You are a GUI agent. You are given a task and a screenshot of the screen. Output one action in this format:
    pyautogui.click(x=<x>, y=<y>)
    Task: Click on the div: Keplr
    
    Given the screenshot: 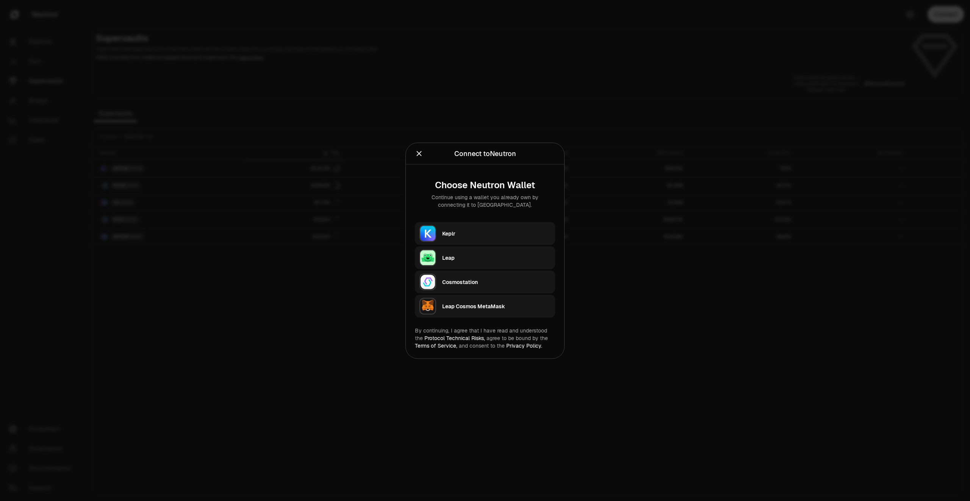 What is the action you would take?
    pyautogui.click(x=496, y=233)
    